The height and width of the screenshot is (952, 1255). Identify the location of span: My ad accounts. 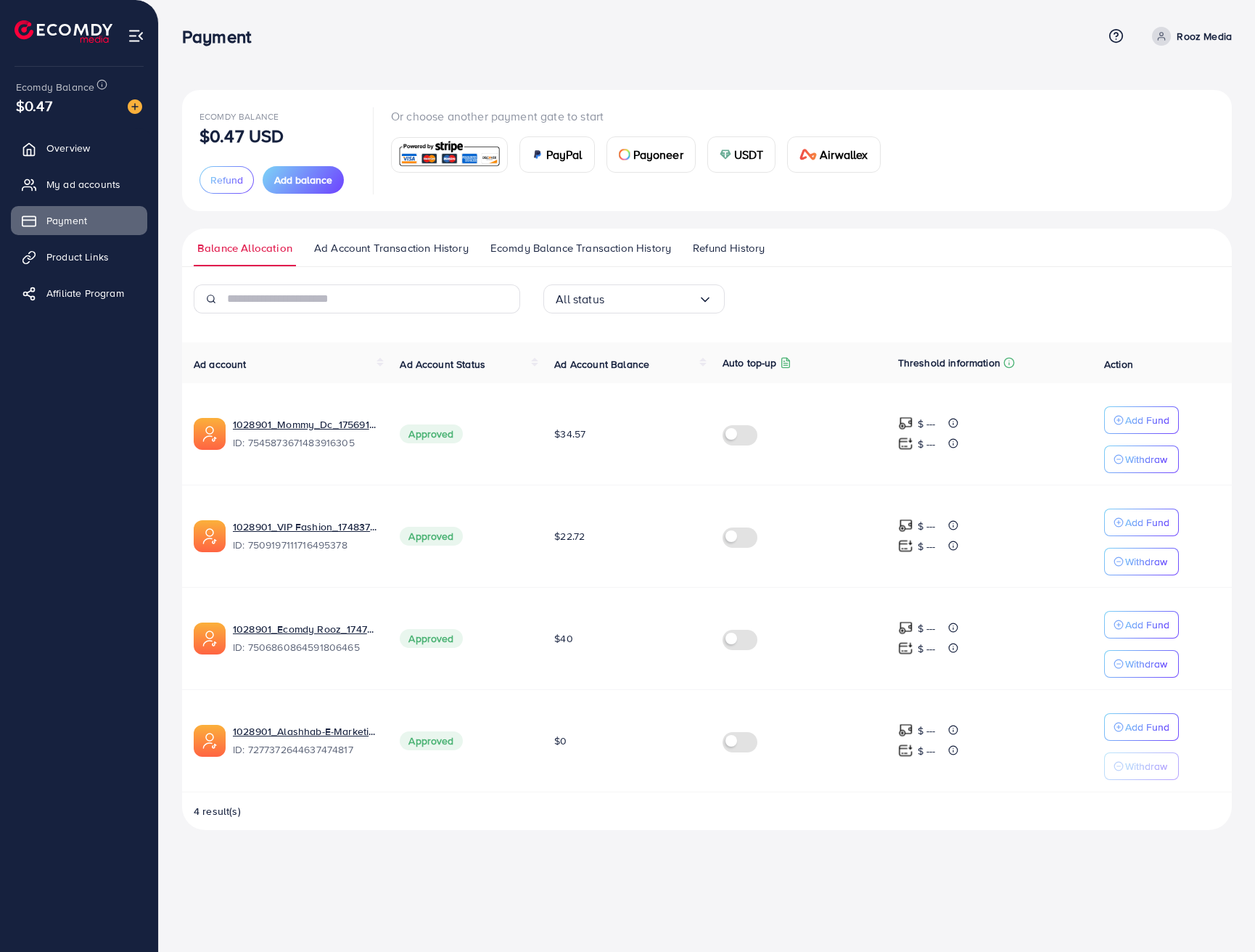
(84, 184).